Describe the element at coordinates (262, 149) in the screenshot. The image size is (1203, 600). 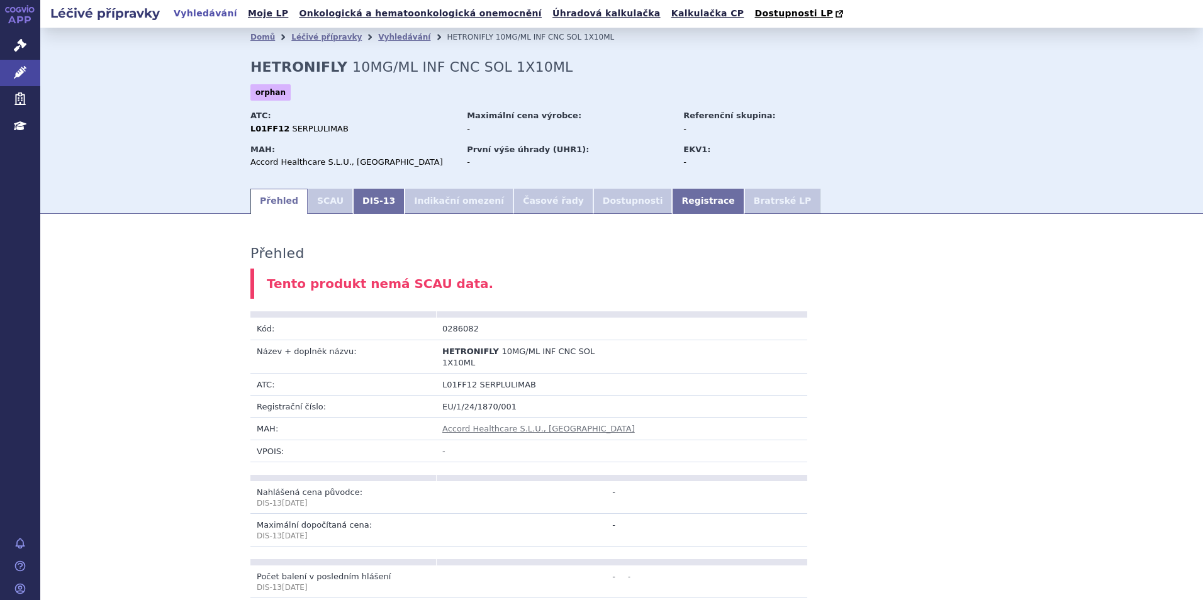
I see `strong: MAH:` at that location.